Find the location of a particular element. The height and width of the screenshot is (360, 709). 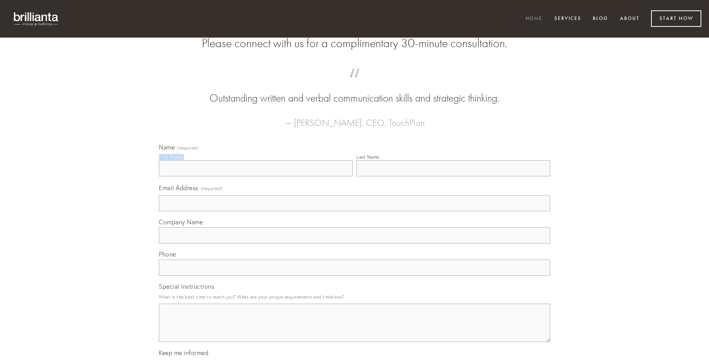

a: About is located at coordinates (630, 19).